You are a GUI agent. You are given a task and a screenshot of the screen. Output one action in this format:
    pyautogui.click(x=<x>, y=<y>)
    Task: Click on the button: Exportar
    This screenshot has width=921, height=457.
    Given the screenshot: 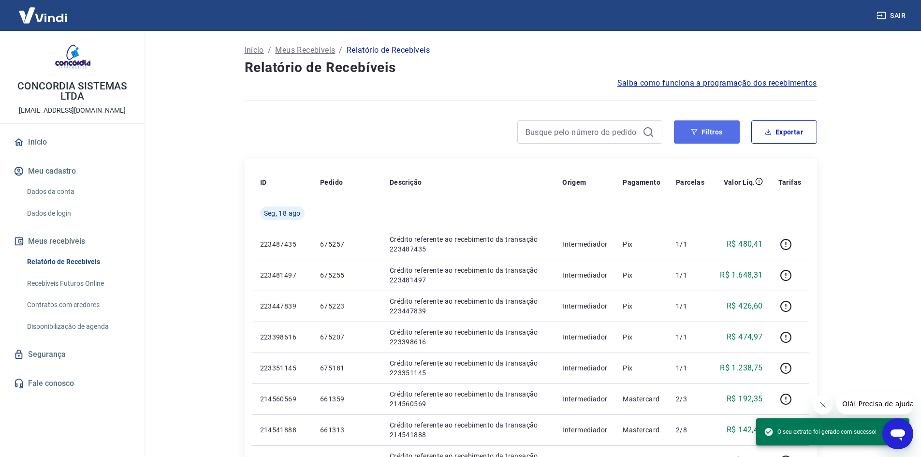 What is the action you would take?
    pyautogui.click(x=784, y=132)
    